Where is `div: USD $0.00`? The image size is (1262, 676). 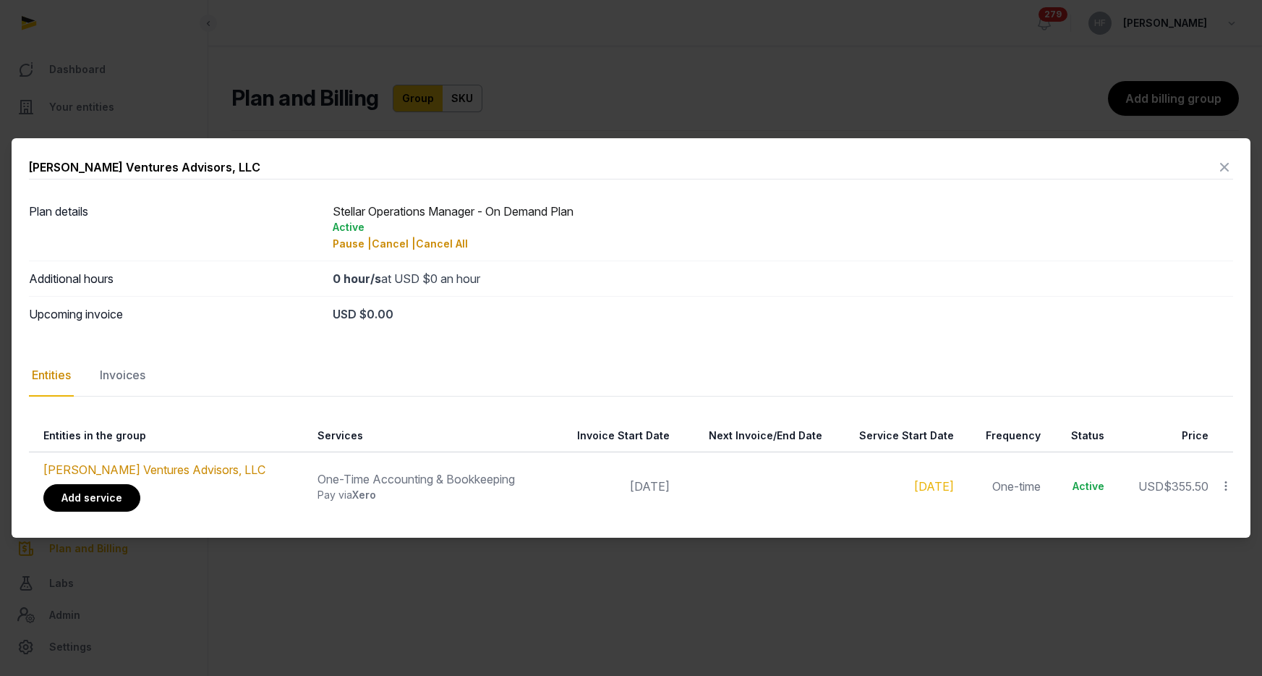
div: USD $0.00 is located at coordinates (783, 314).